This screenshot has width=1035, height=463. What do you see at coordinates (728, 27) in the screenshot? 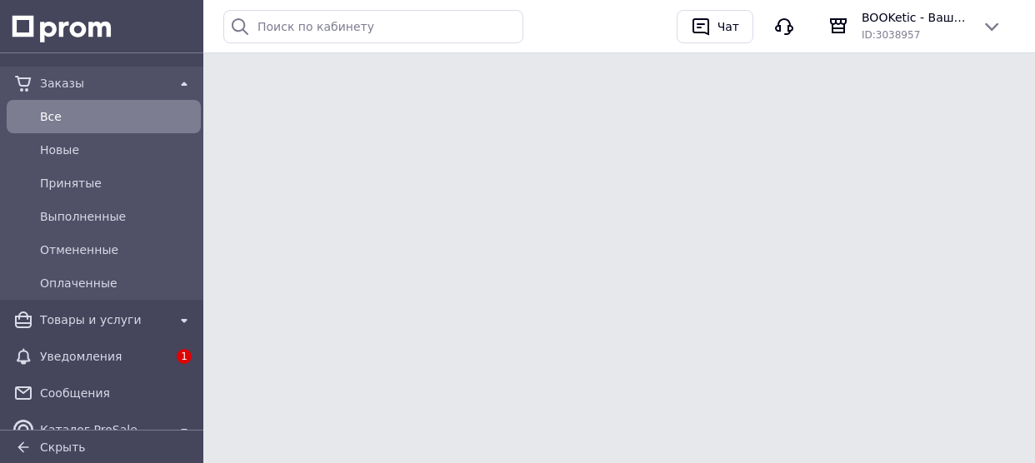
I see `div: Чат` at bounding box center [728, 27].